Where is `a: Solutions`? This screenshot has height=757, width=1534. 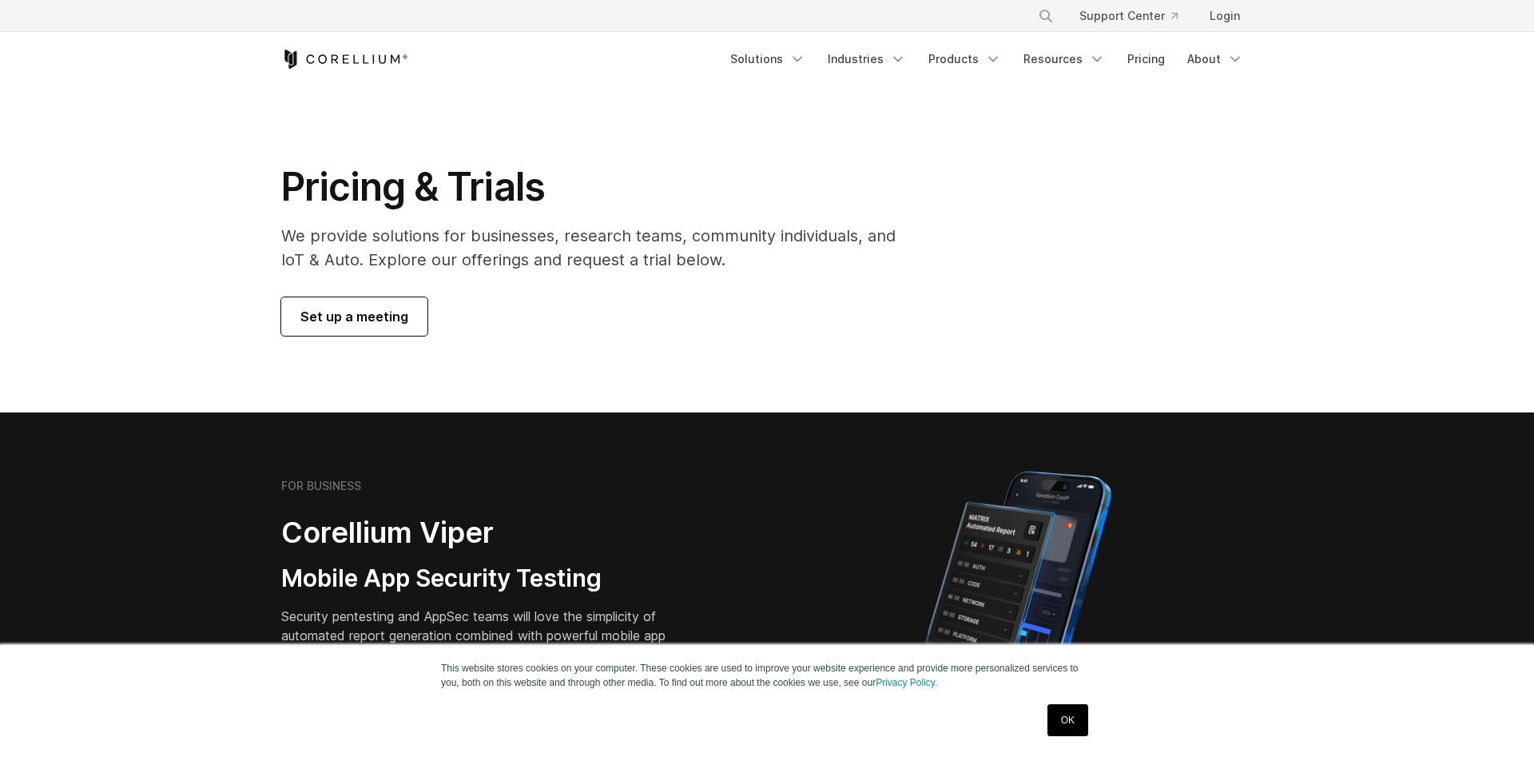 a: Solutions is located at coordinates (768, 59).